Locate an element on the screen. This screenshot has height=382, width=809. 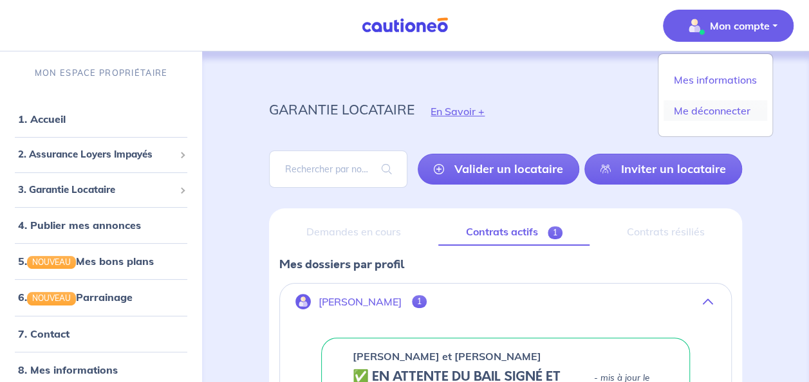
span: 3. Garantie Locataire is located at coordinates (96, 190).